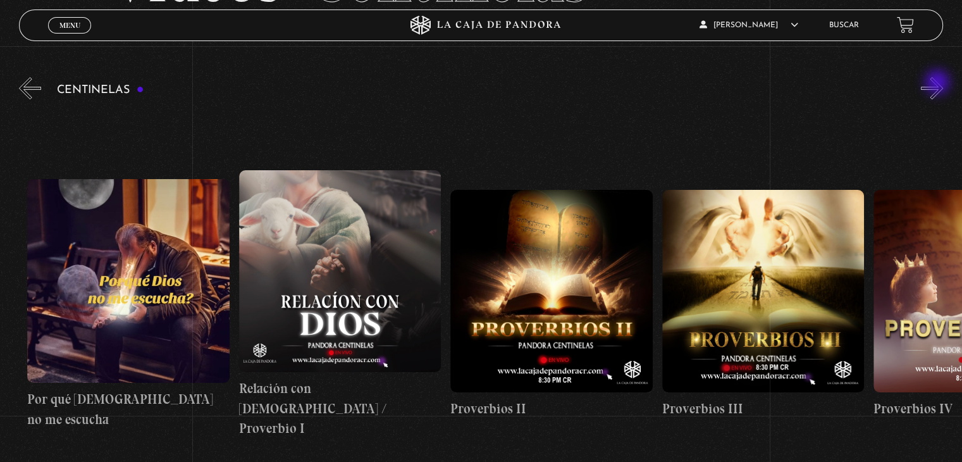  Describe the element at coordinates (763, 409) in the screenshot. I see `h4: Proverbios III` at that location.